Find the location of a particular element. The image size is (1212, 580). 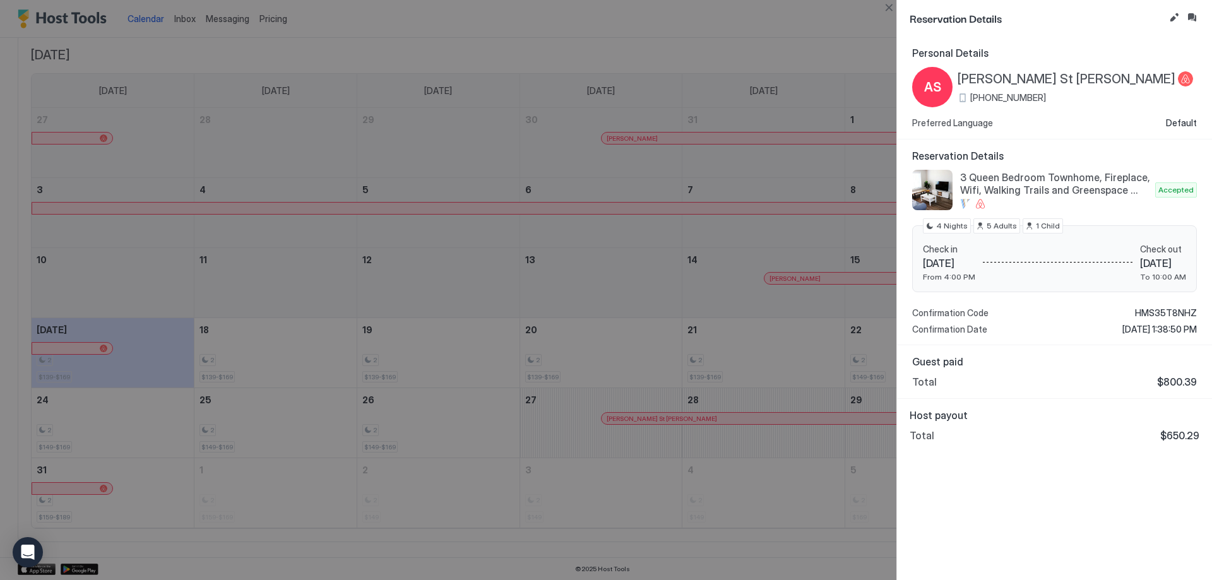

button: Inbox is located at coordinates (1192, 18).